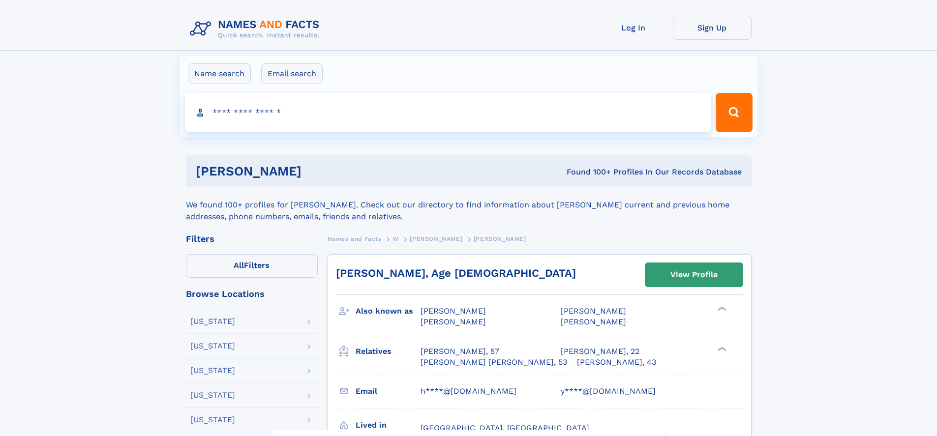 The width and height of the screenshot is (937, 436). What do you see at coordinates (252, 266) in the screenshot?
I see `label: Filters` at bounding box center [252, 266].